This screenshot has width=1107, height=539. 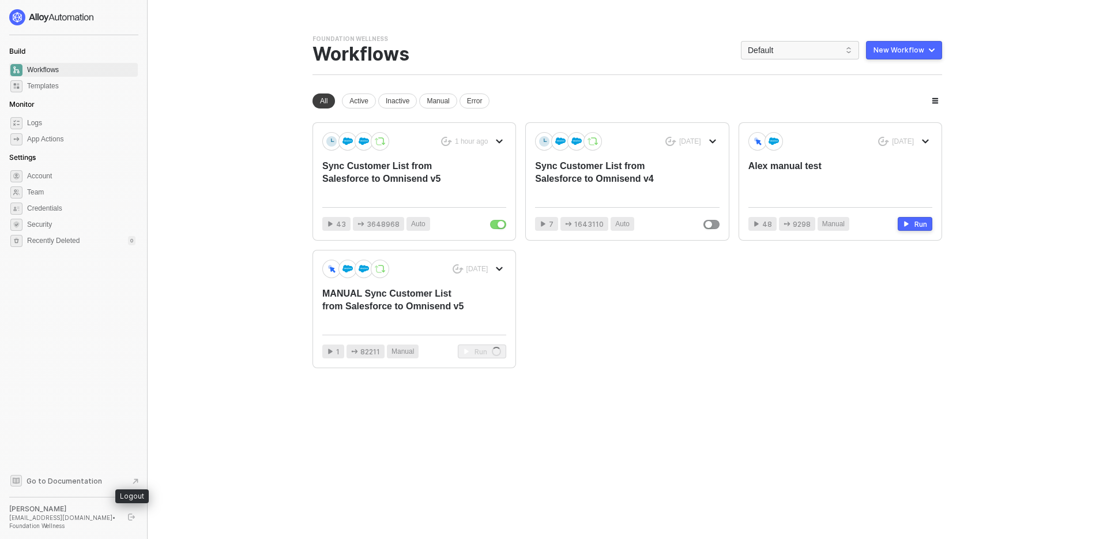 What do you see at coordinates (132, 241) in the screenshot?
I see `div: 0` at bounding box center [132, 241].